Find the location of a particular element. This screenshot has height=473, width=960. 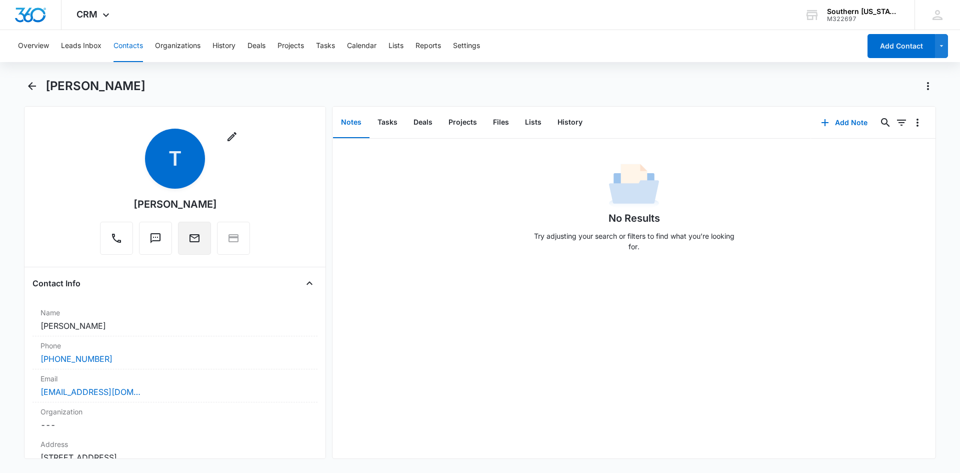

img: No Data is located at coordinates (634, 186).